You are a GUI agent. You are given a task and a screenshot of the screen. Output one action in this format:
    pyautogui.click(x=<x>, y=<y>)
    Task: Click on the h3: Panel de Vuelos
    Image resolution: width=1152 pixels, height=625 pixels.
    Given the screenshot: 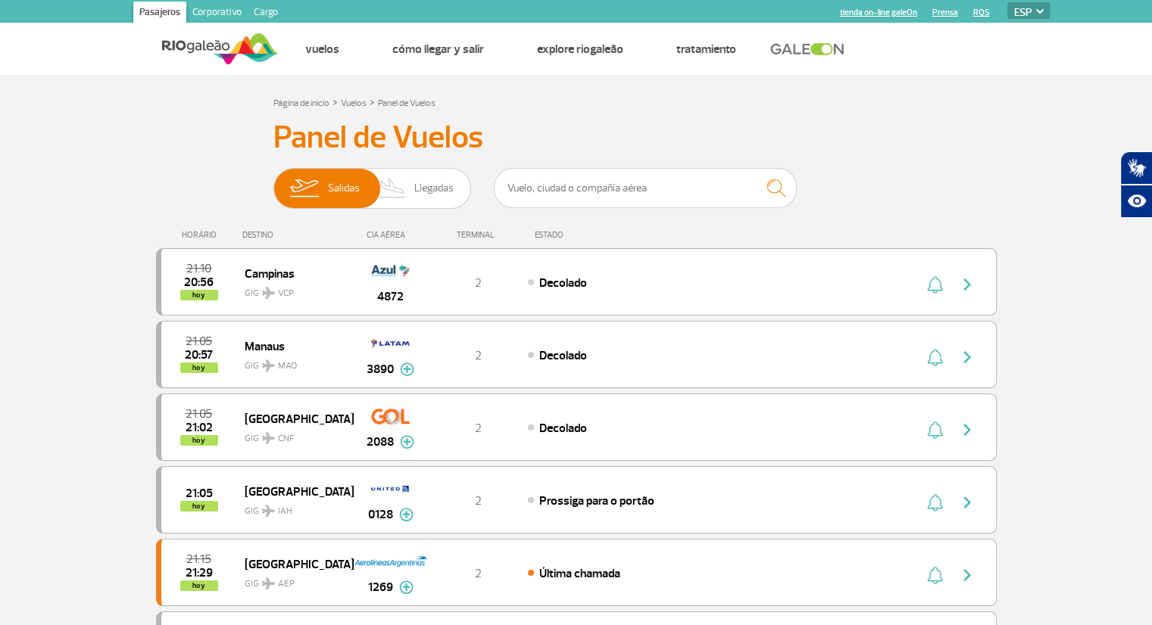 What is the action you would take?
    pyautogui.click(x=576, y=138)
    